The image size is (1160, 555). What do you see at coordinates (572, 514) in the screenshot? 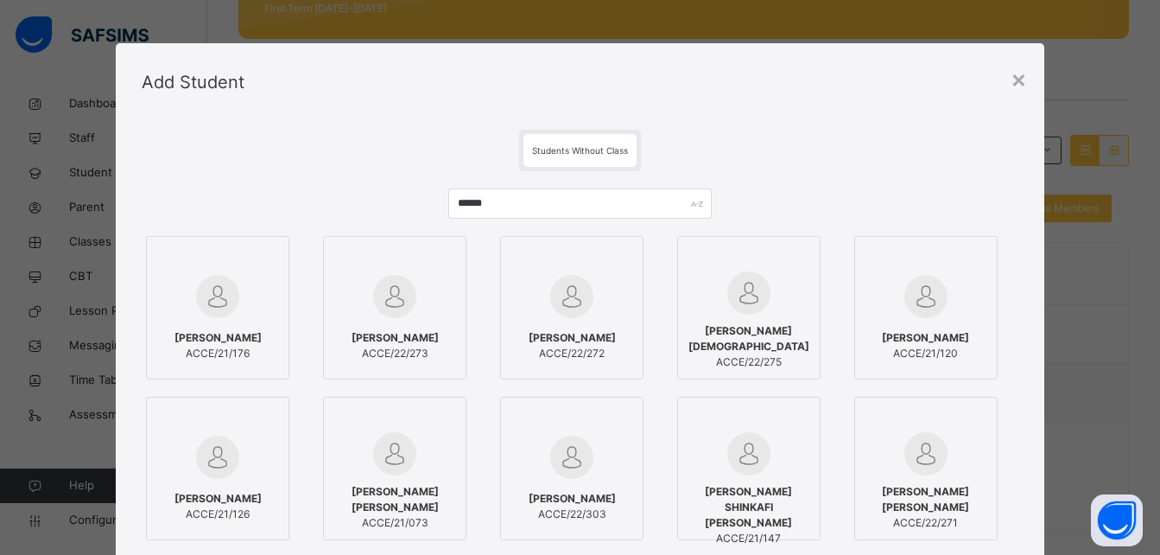
I see `span: ACCE/22/303` at bounding box center [572, 514].